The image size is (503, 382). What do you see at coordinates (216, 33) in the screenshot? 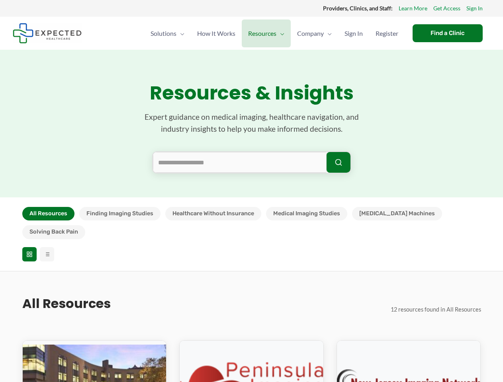
I see `span: How It Works` at bounding box center [216, 33].